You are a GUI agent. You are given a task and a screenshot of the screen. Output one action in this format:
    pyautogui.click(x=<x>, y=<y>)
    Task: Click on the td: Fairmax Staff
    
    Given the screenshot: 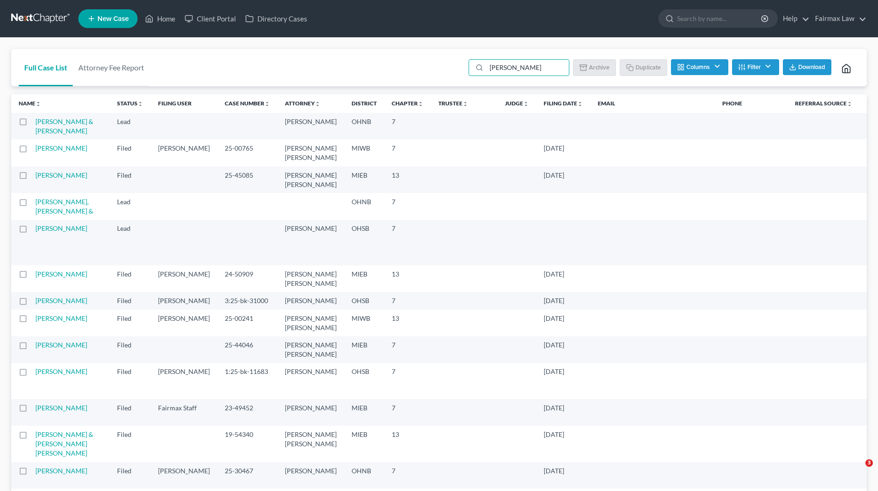 What is the action you would take?
    pyautogui.click(x=184, y=412)
    